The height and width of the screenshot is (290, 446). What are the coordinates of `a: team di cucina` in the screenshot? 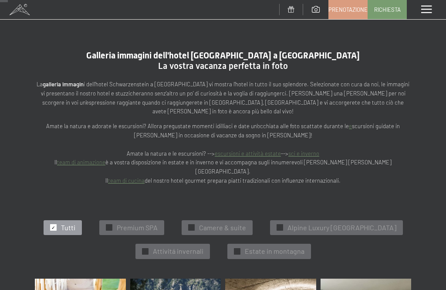 It's located at (126, 180).